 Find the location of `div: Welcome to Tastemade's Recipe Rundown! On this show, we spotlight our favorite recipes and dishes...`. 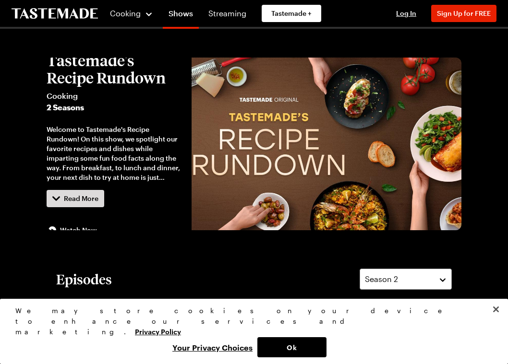

div: Welcome to Tastemade's Recipe Rundown! On this show, we spotlight our favorite recipes and dishes... is located at coordinates (114, 154).